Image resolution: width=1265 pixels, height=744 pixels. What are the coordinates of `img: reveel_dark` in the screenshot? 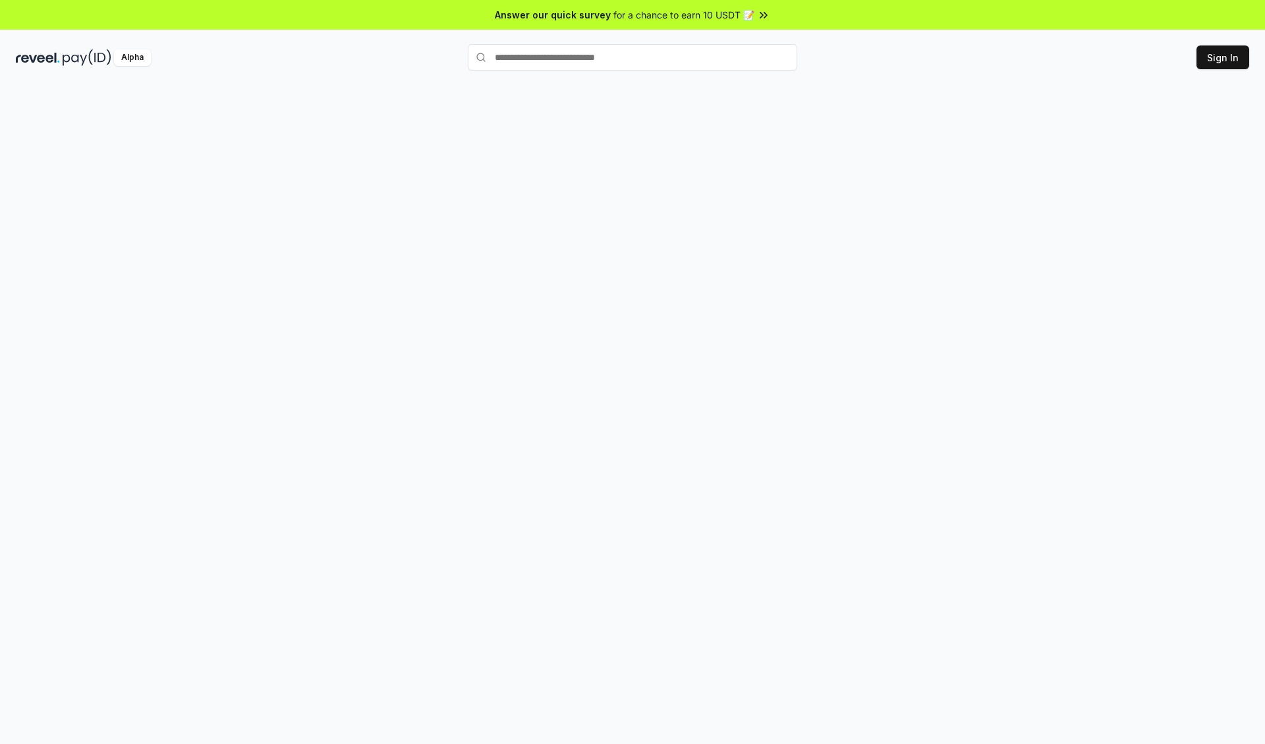 It's located at (38, 57).